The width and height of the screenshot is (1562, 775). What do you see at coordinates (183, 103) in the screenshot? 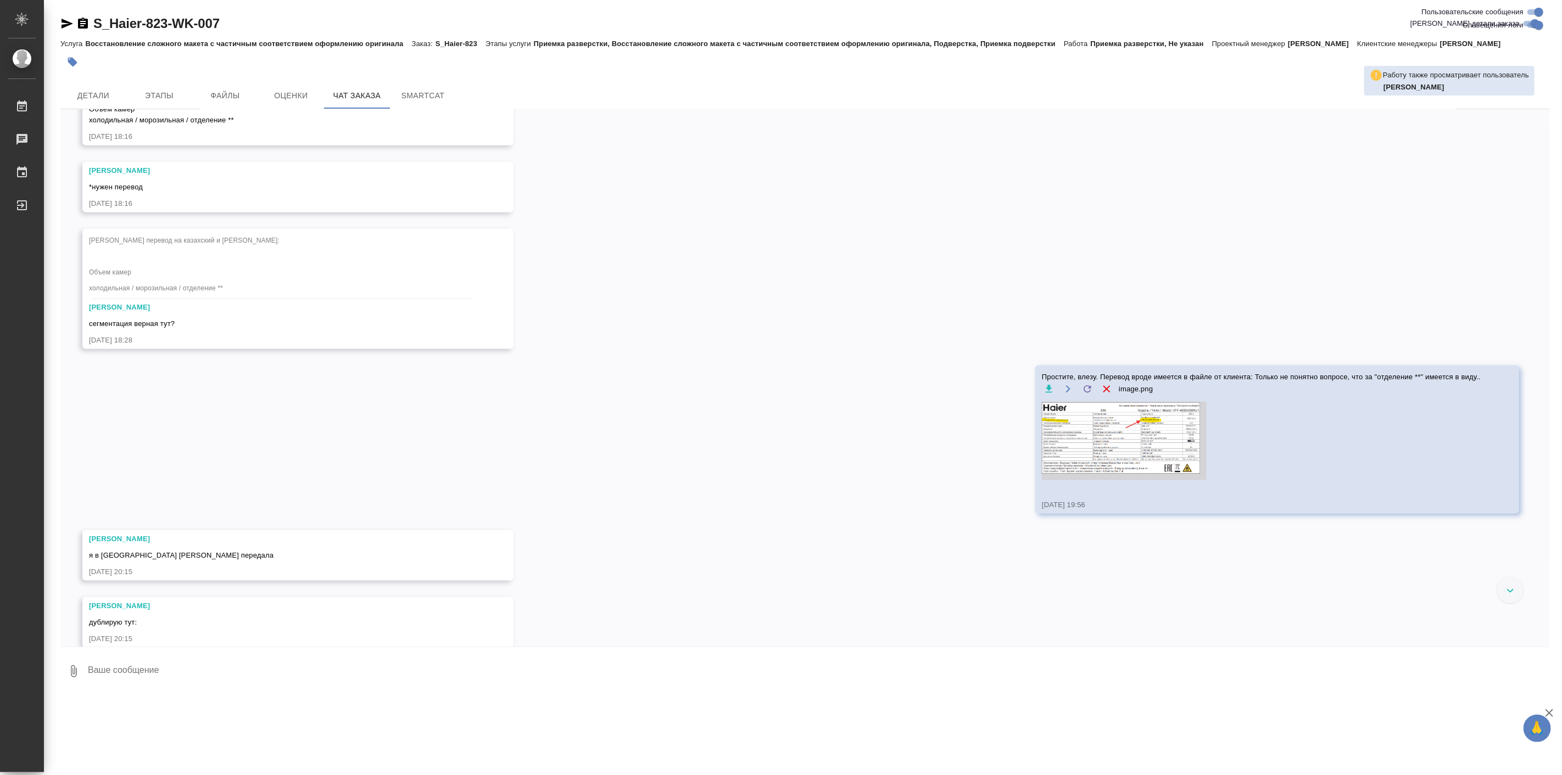
I see `span: ен перевод на казахский и узбекский: Объем камер холодильная / морозильная / отделение **` at bounding box center [183, 103].